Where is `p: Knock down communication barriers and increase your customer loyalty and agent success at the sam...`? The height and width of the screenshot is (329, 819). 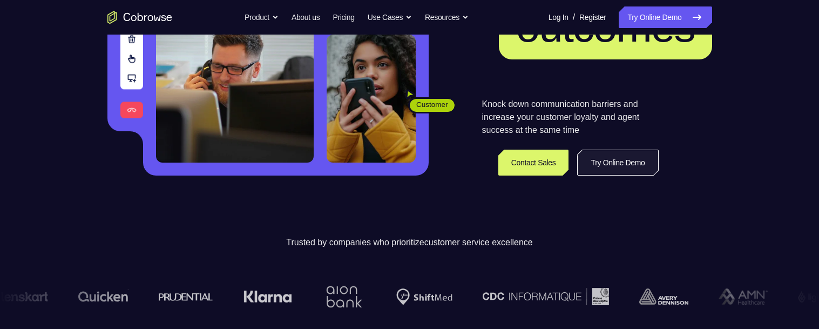
p: Knock down communication barriers and increase your customer loyalty and agent success at the sam... is located at coordinates (570, 117).